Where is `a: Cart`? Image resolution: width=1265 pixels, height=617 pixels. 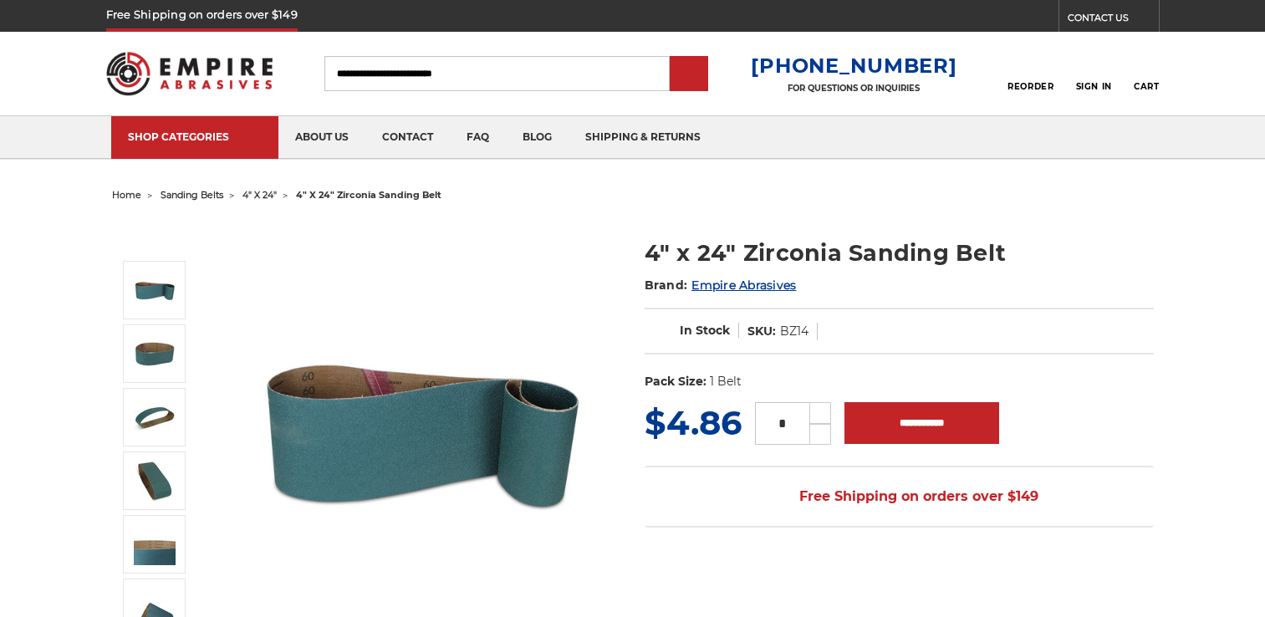 a: Cart is located at coordinates (1146, 74).